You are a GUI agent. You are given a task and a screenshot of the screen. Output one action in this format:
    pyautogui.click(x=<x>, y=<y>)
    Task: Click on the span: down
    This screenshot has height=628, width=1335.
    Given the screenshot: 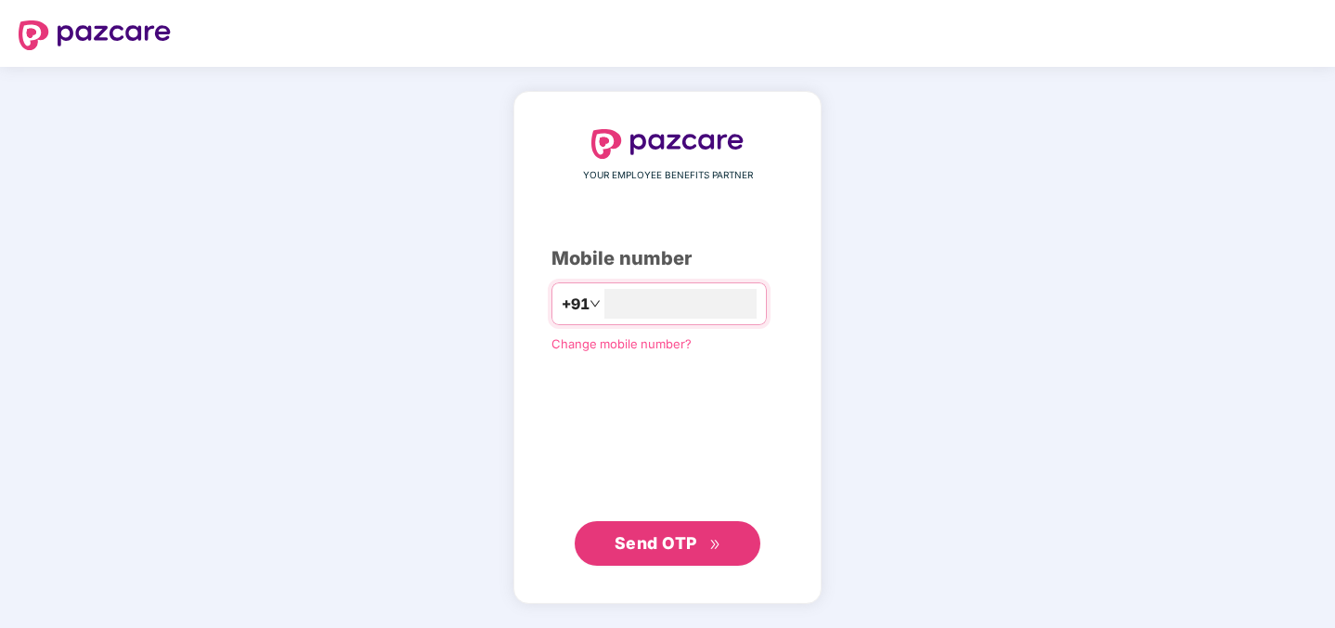 What is the action you would take?
    pyautogui.click(x=595, y=304)
    